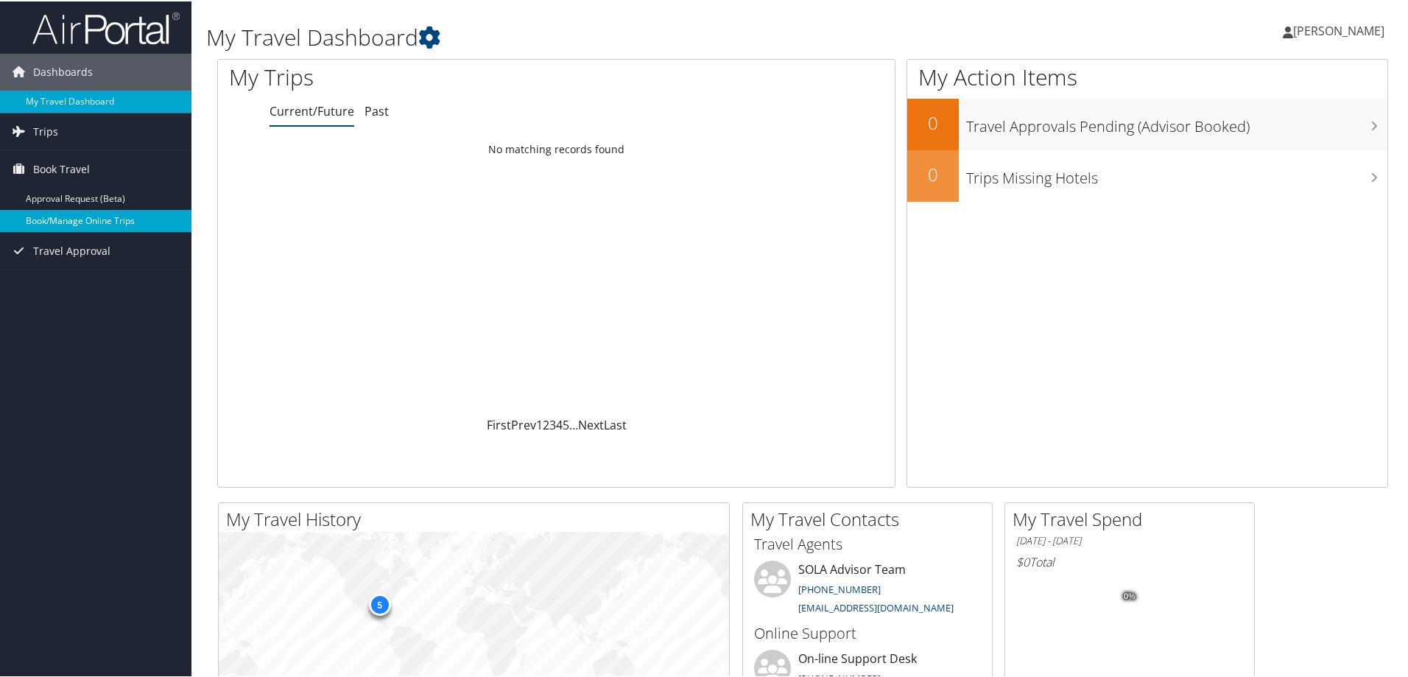 Image resolution: width=1408 pixels, height=677 pixels. Describe the element at coordinates (61, 168) in the screenshot. I see `span: Book Travel` at that location.